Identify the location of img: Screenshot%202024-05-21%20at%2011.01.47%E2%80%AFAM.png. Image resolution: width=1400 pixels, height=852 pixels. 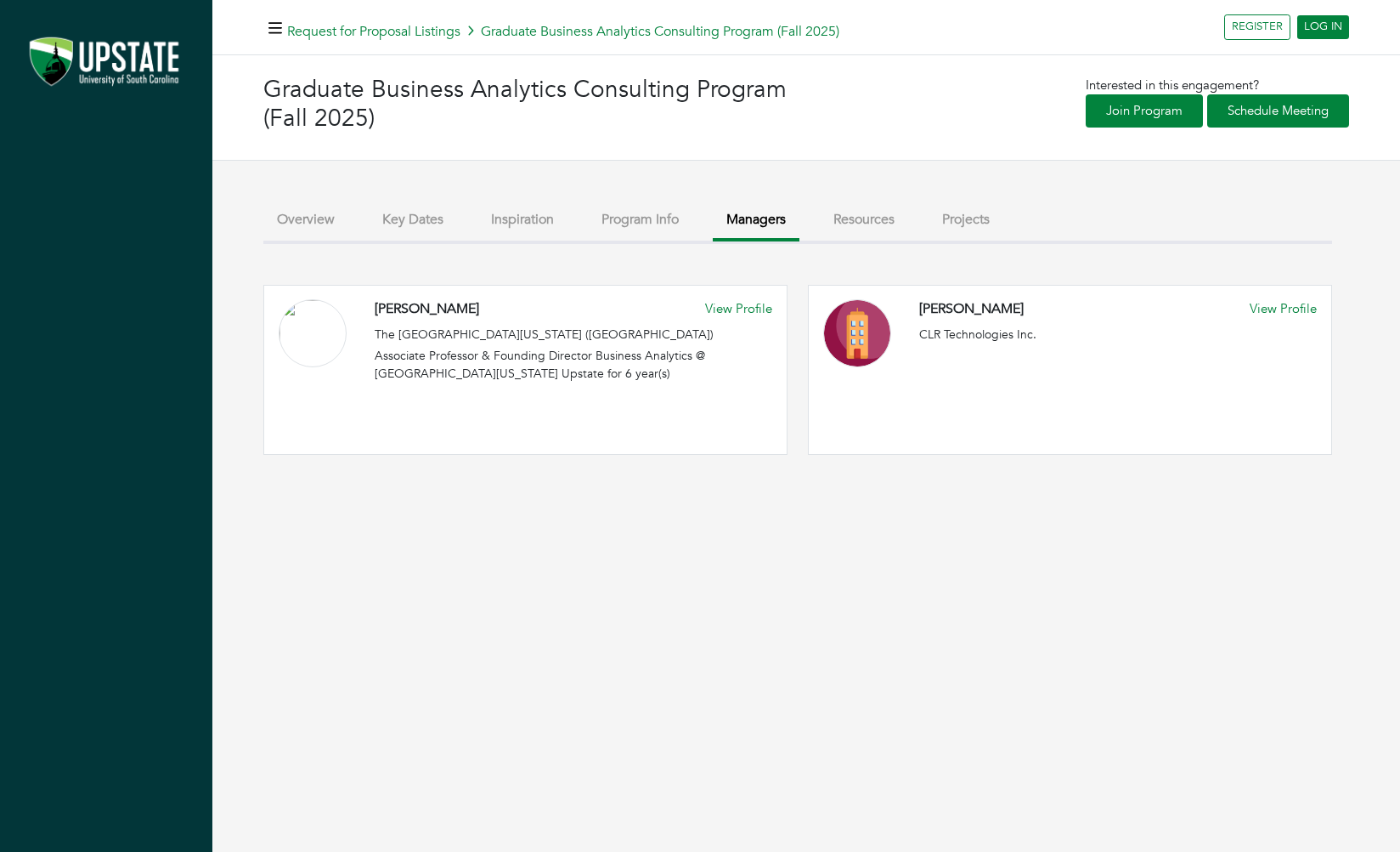
(106, 63).